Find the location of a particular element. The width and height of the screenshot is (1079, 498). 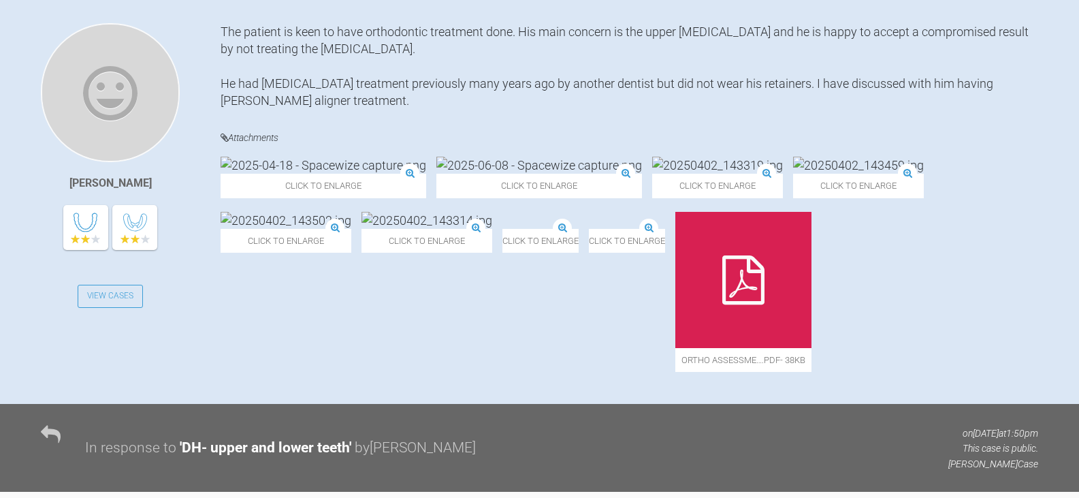

img: 20250402_143459.jpg is located at coordinates (859, 165).